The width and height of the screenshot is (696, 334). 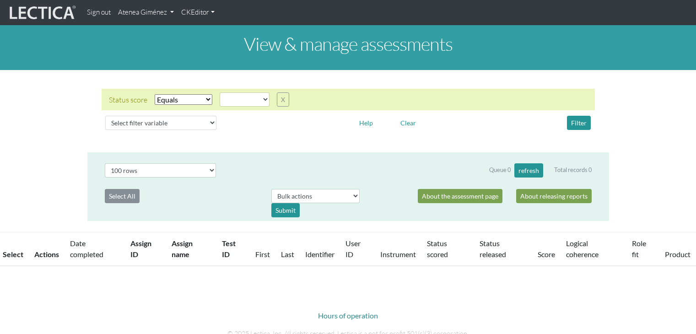 I want to click on a: First, so click(x=263, y=254).